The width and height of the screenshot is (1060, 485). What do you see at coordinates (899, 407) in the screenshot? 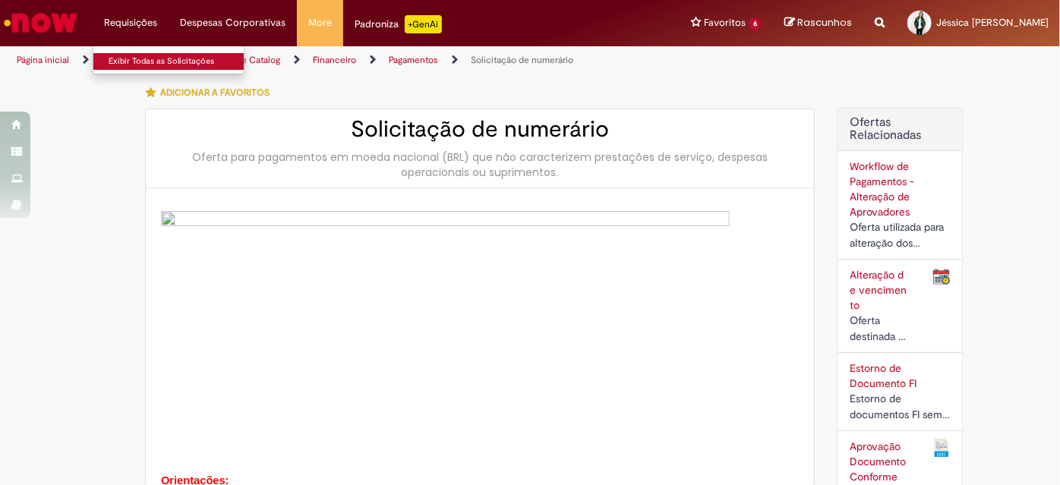
I see `div: Estorno de documentos FI sem partidas compensadas` at bounding box center [899, 407].